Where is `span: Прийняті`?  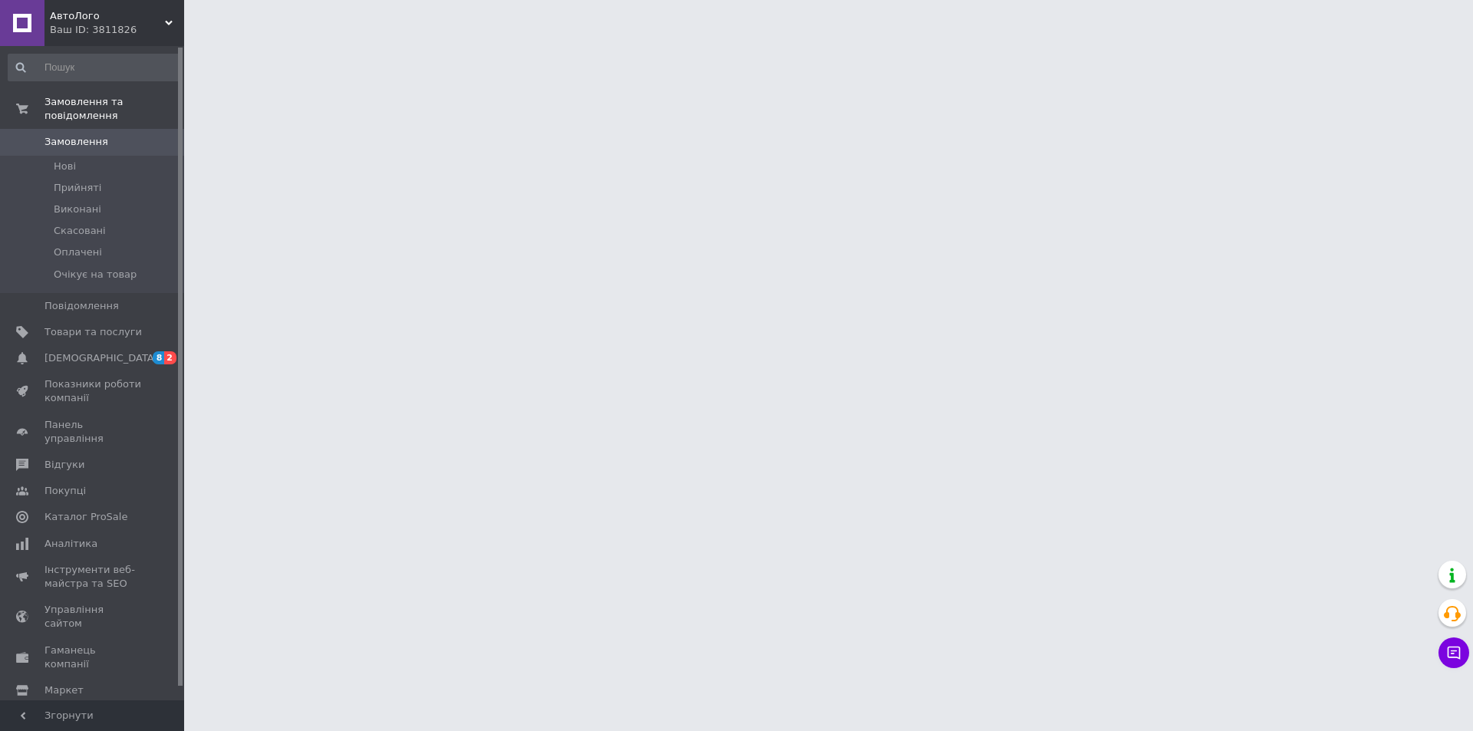
span: Прийняті is located at coordinates (77, 188).